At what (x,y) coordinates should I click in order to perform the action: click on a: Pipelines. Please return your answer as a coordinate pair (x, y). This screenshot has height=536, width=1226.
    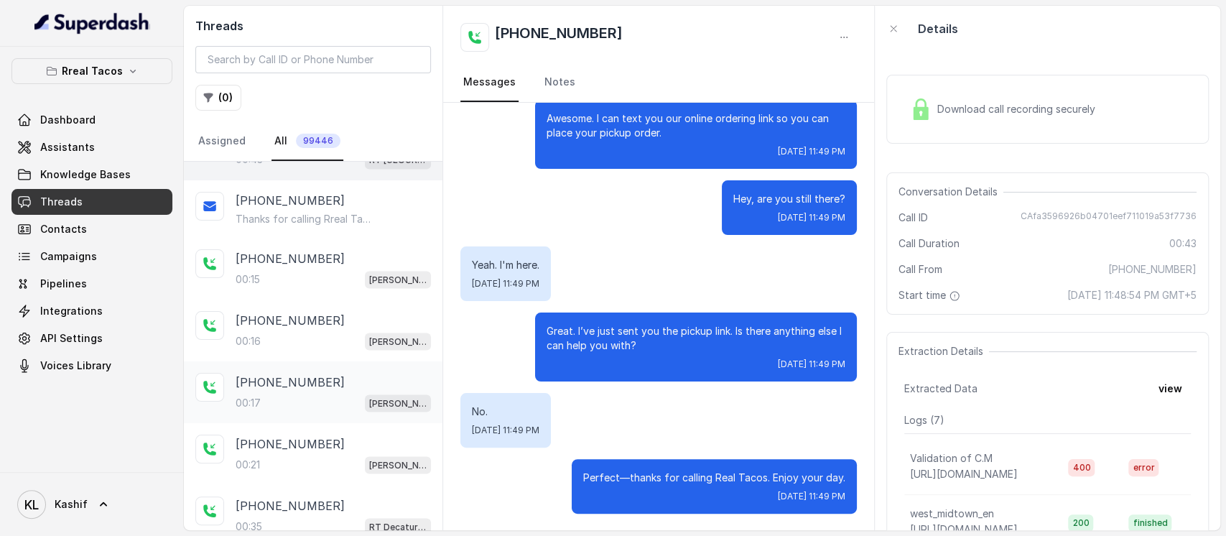
    Looking at the image, I should click on (92, 284).